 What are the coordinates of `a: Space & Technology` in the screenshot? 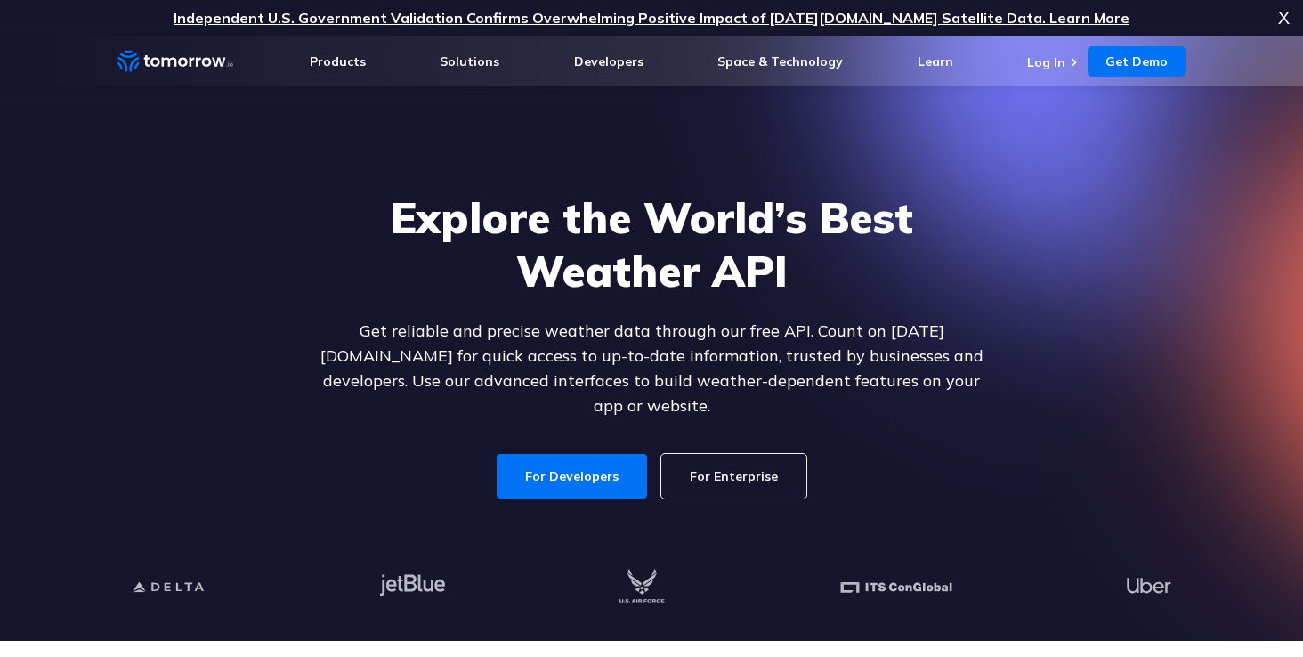 It's located at (779, 61).